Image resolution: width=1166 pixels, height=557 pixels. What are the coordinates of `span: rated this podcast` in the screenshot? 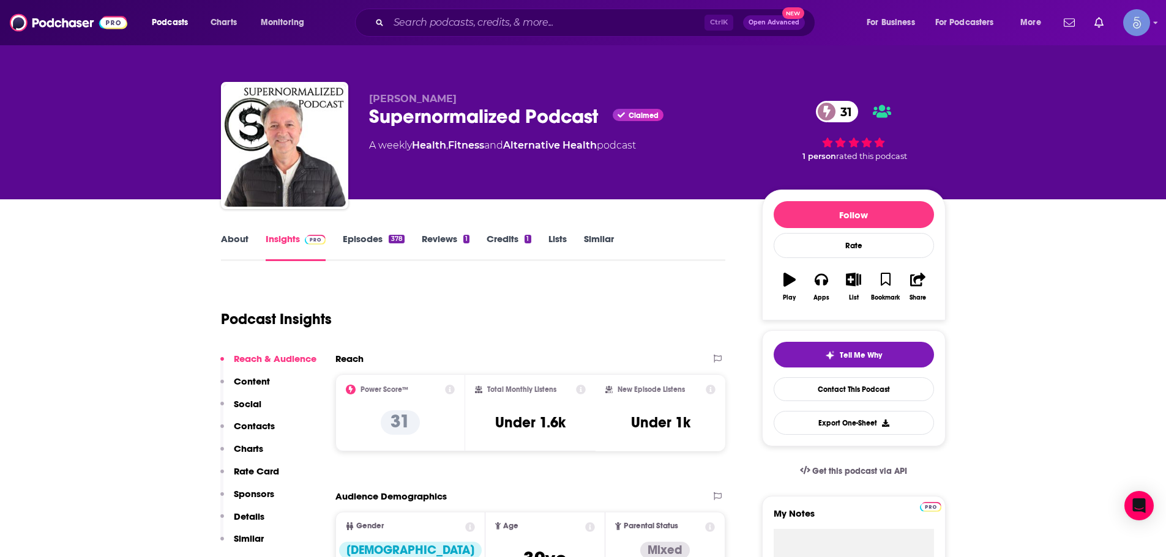 It's located at (871, 156).